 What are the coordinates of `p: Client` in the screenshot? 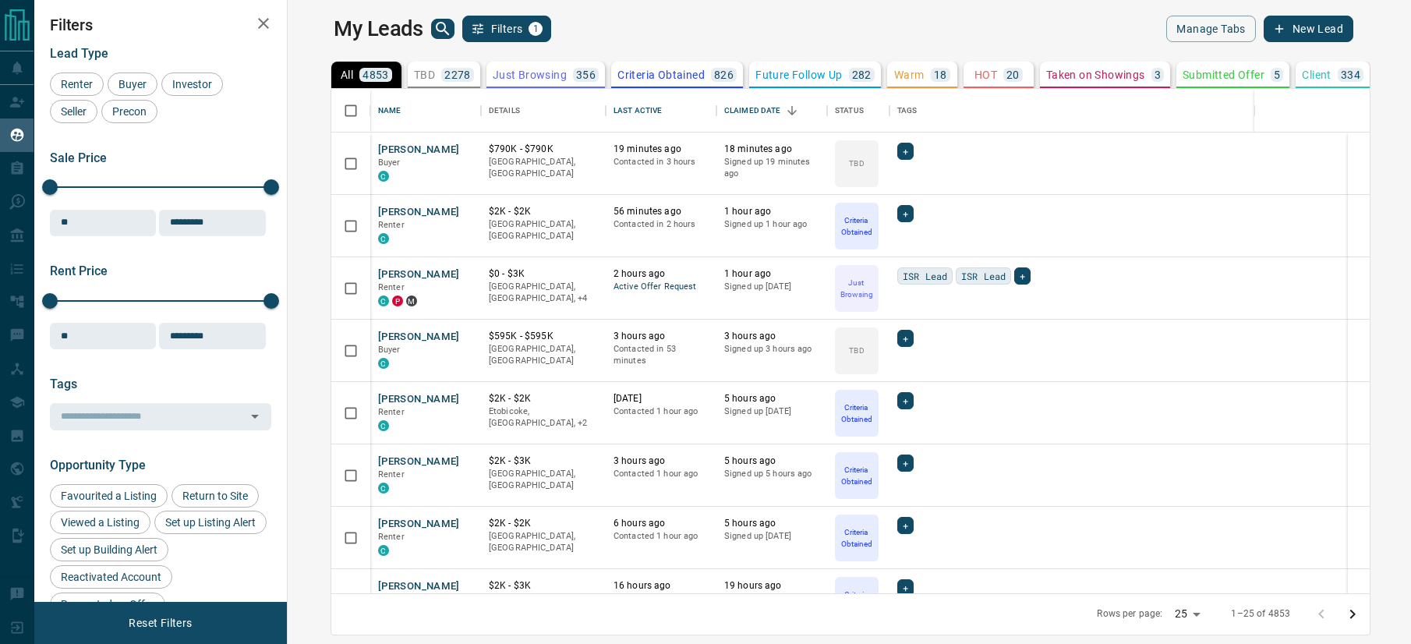 It's located at (1316, 75).